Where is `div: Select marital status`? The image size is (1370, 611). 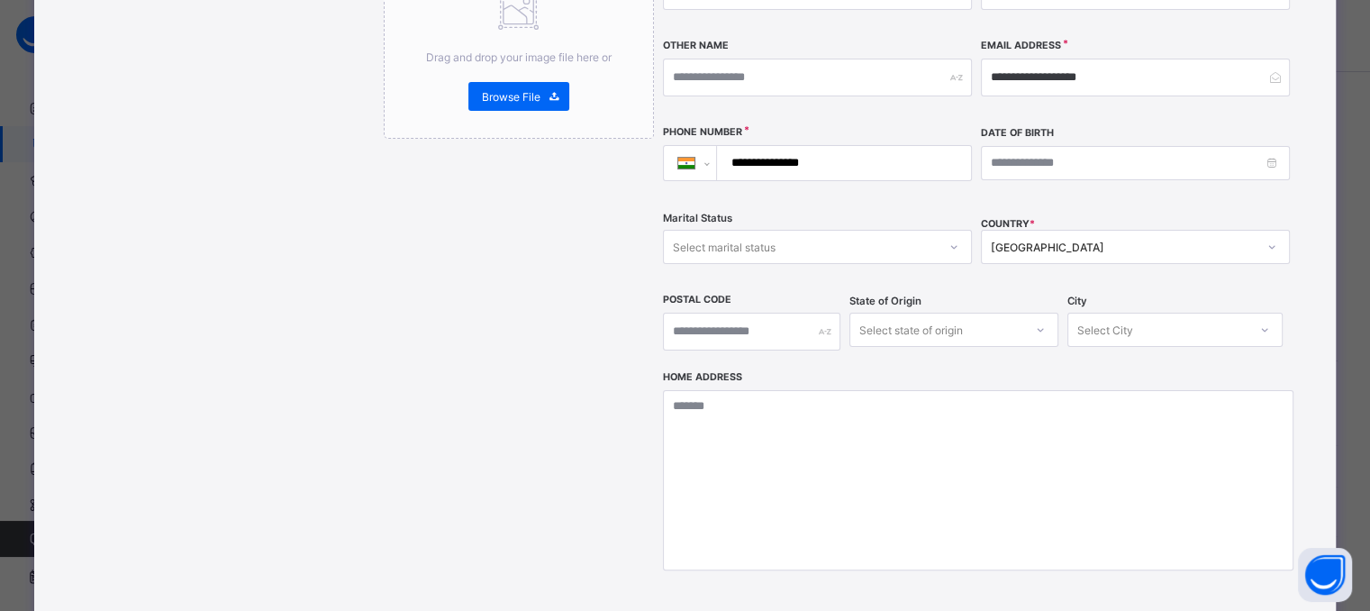 div: Select marital status is located at coordinates (724, 247).